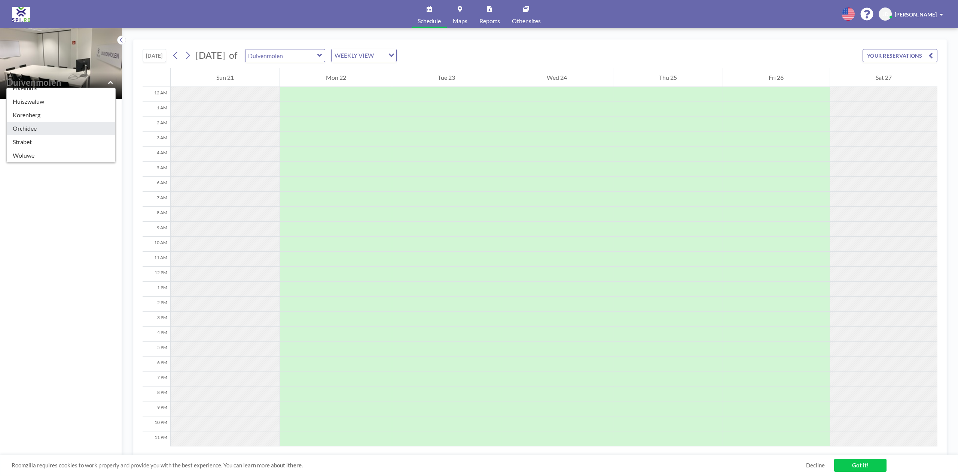 The height and width of the screenshot is (476, 958). What do you see at coordinates (156, 274) in the screenshot?
I see `div: 12 PM` at bounding box center [156, 274].